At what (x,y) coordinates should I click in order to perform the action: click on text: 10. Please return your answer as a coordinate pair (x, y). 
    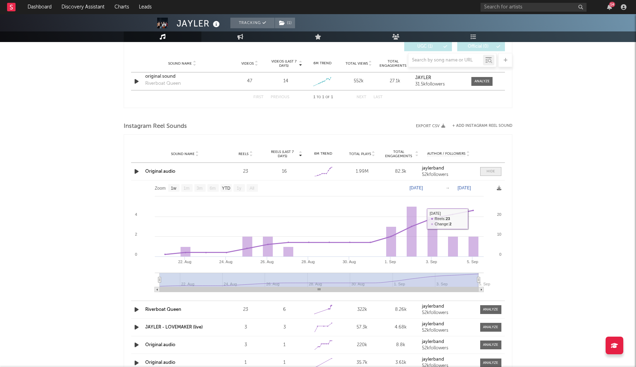
    Looking at the image, I should click on (499, 234).